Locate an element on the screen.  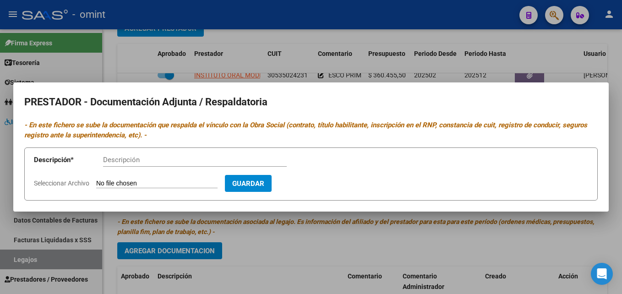
div: Open Intercom Messenger is located at coordinates (602, 274).